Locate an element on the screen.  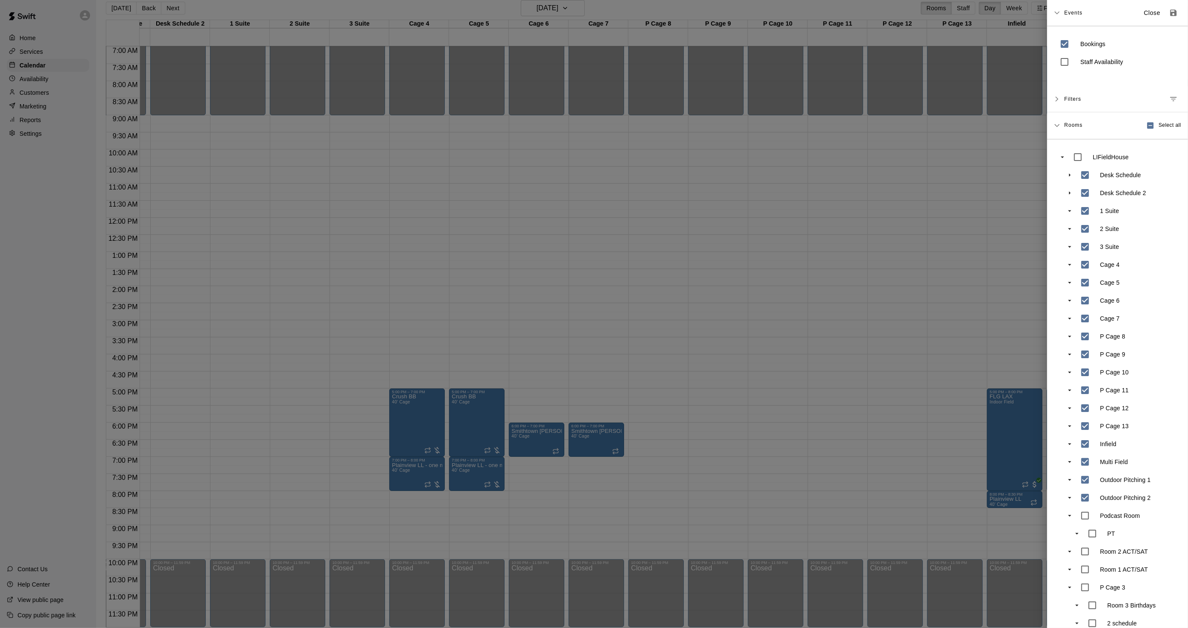
button: Save as default view is located at coordinates (1173, 13).